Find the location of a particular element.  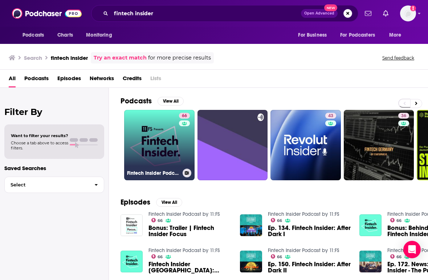

a: PodcastsView All is located at coordinates (152, 101).